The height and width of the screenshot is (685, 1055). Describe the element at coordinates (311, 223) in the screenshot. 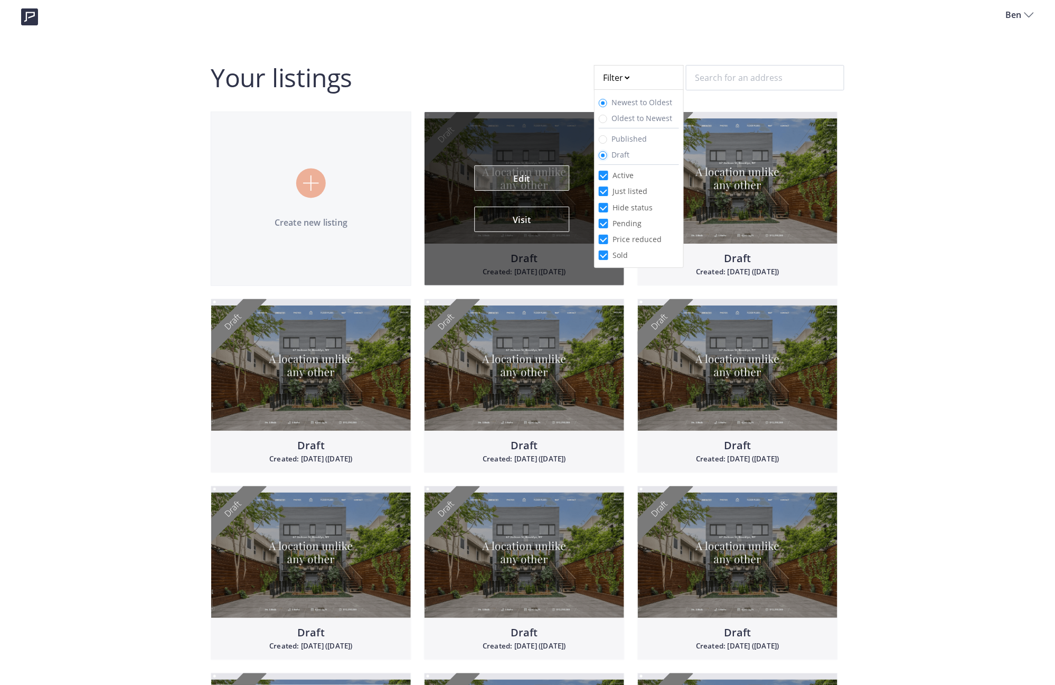

I see `p: Create new listing` at that location.